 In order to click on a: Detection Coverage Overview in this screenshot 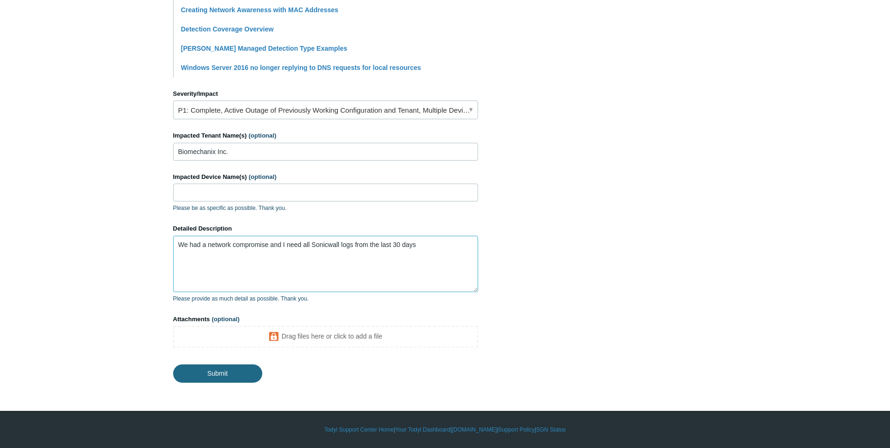, I will do `click(228, 29)`.